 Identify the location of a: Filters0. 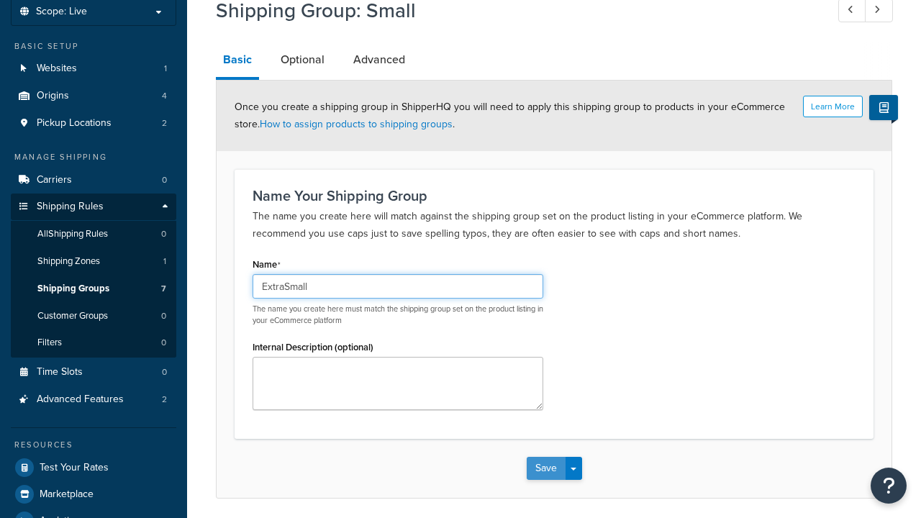
(94, 343).